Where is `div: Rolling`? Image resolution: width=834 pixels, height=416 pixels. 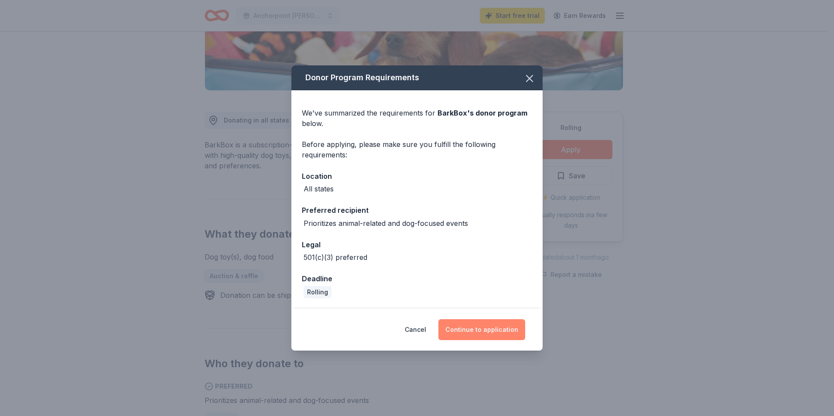 div: Rolling is located at coordinates (317, 292).